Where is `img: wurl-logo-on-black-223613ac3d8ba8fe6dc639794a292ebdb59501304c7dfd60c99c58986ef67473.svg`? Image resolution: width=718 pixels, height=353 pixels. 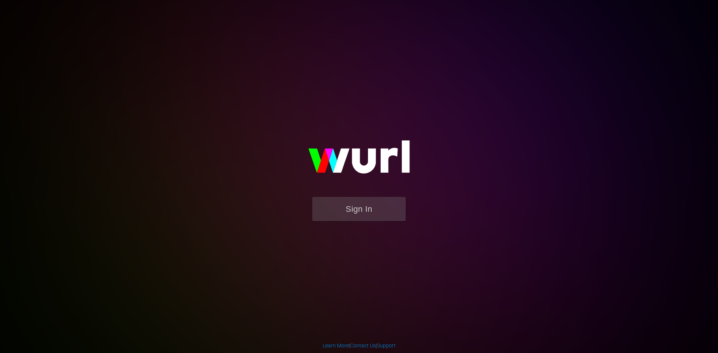
img: wurl-logo-on-black-223613ac3d8ba8fe6dc639794a292ebdb59501304c7dfd60c99c58986ef67473.svg is located at coordinates (359, 161).